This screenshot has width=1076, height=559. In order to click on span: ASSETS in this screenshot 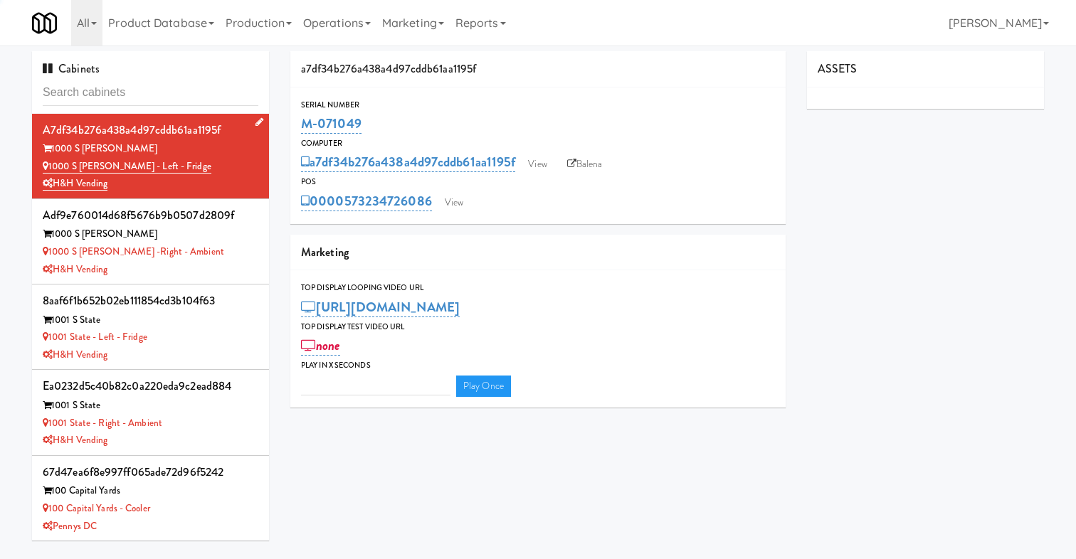, I will do `click(837, 68)`.